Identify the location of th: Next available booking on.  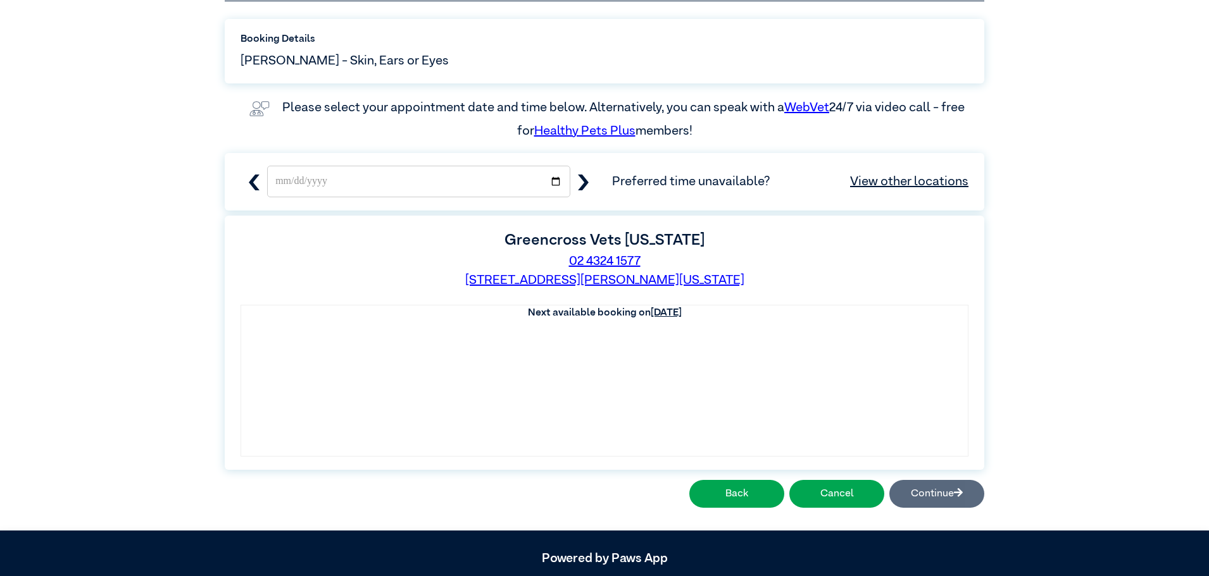
(604, 313).